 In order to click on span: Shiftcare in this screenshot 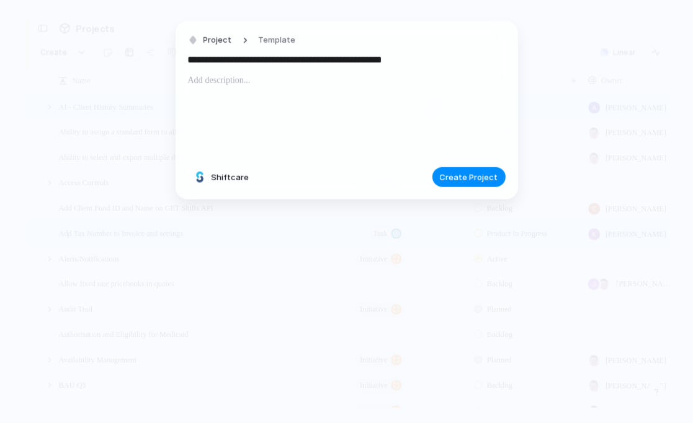, I will do `click(230, 177)`.